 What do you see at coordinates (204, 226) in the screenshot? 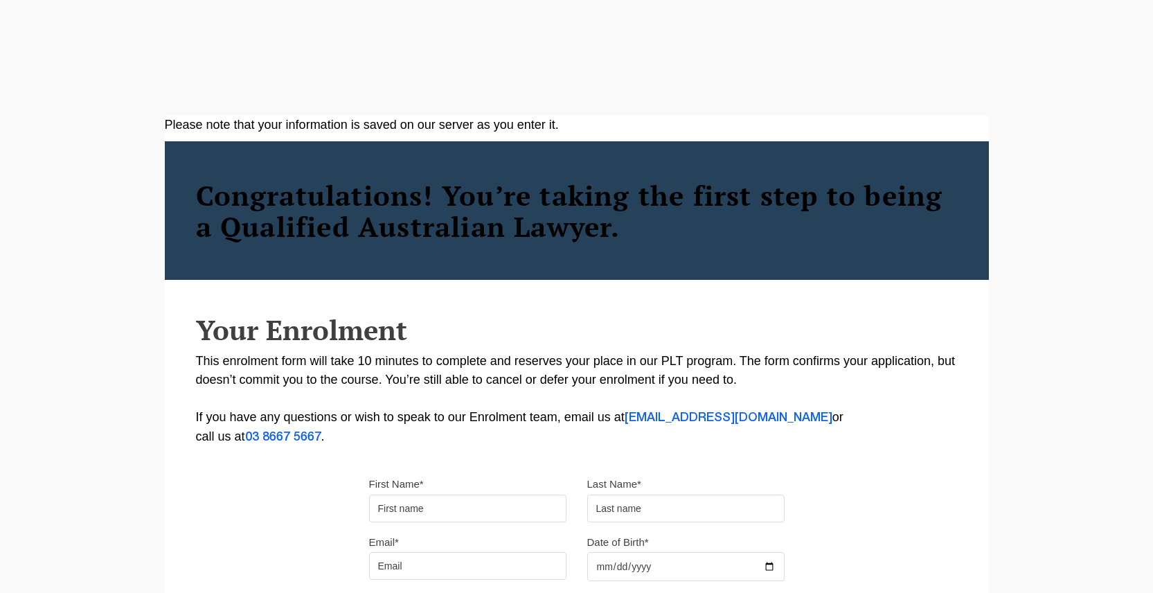
I see `span: a` at bounding box center [204, 226].